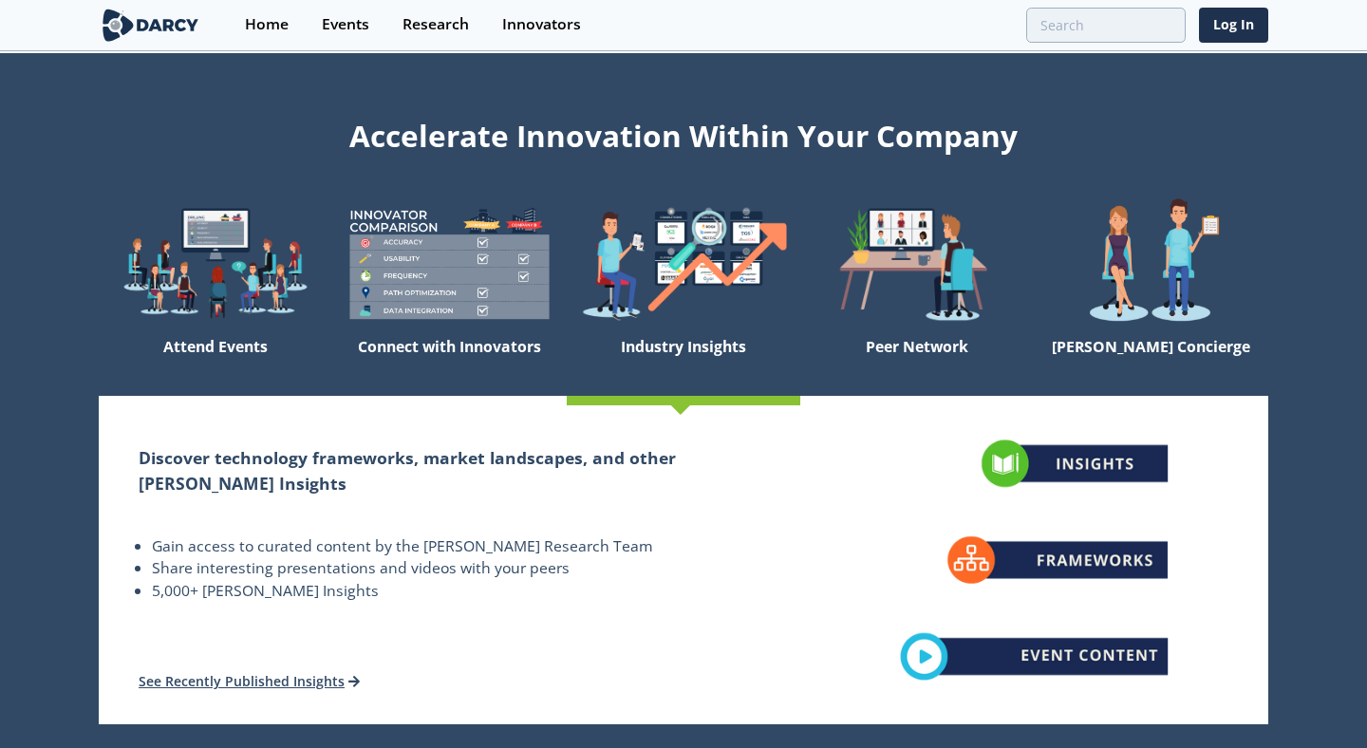 This screenshot has height=748, width=1367. I want to click on img: welcome-attend-b816887fc24c32c29d1763c6e0ddb6e6.png, so click(917, 263).